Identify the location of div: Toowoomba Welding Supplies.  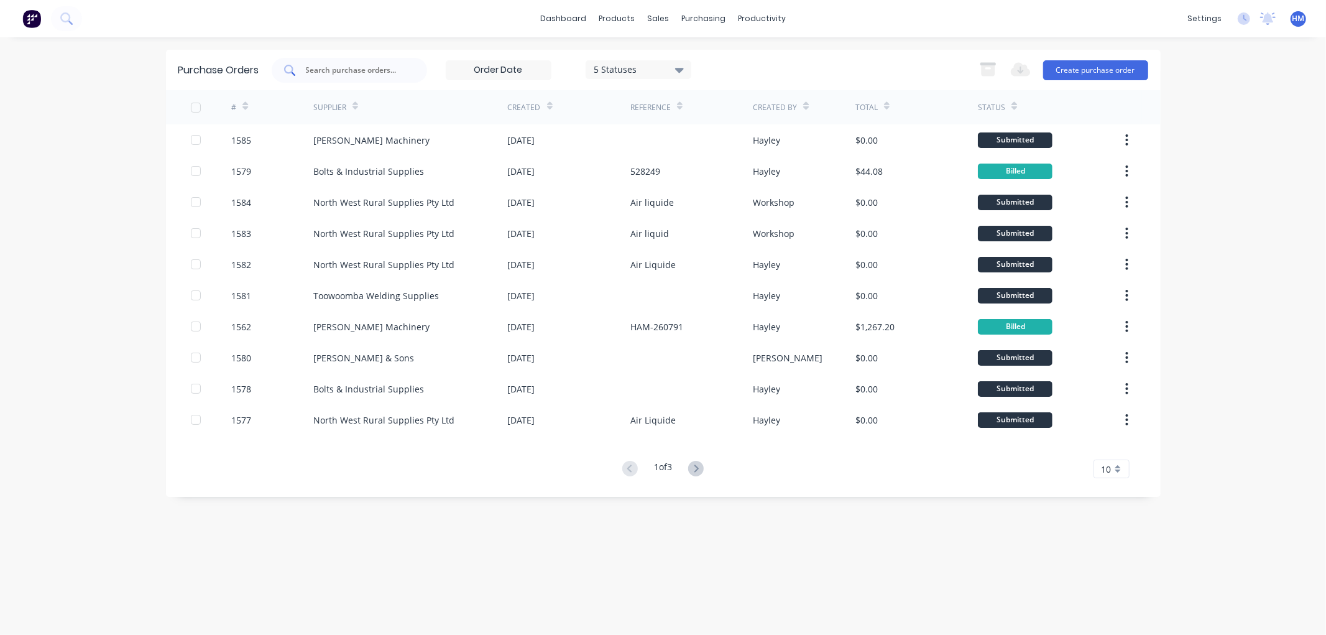
(376, 295).